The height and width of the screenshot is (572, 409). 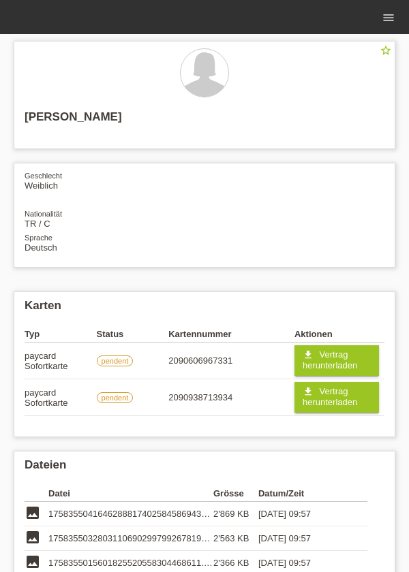 I want to click on span: Geschlecht, so click(x=43, y=176).